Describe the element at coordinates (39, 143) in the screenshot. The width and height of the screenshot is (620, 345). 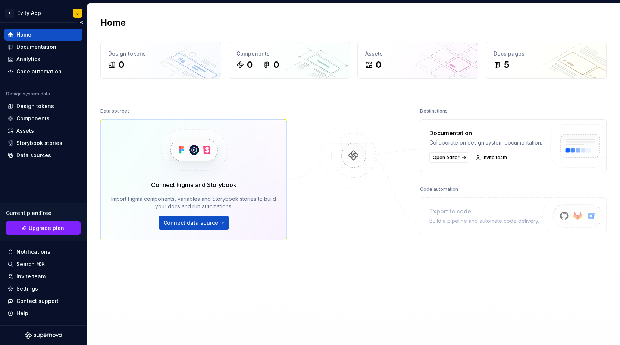
I see `div: Storybook stories` at that location.